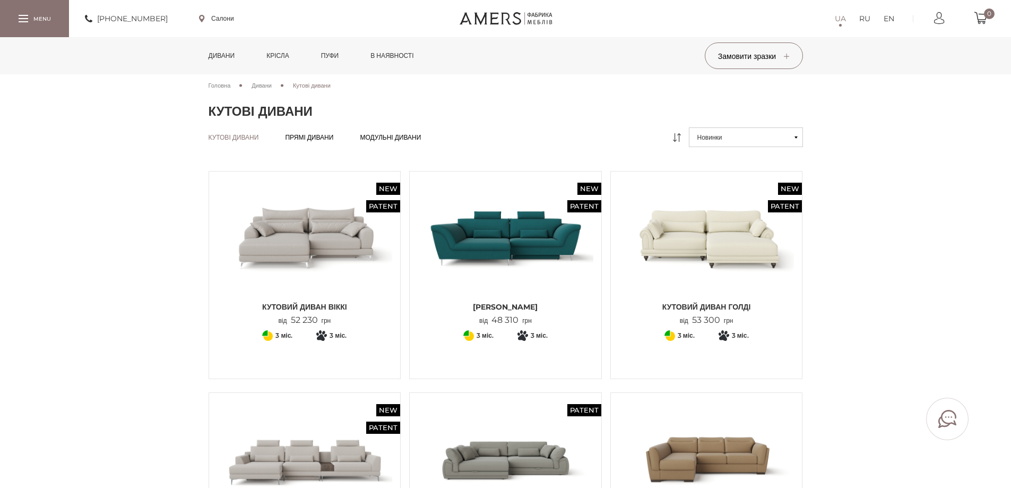 The width and height of the screenshot is (1011, 488). What do you see at coordinates (220, 85) in the screenshot?
I see `span: Головна` at bounding box center [220, 85].